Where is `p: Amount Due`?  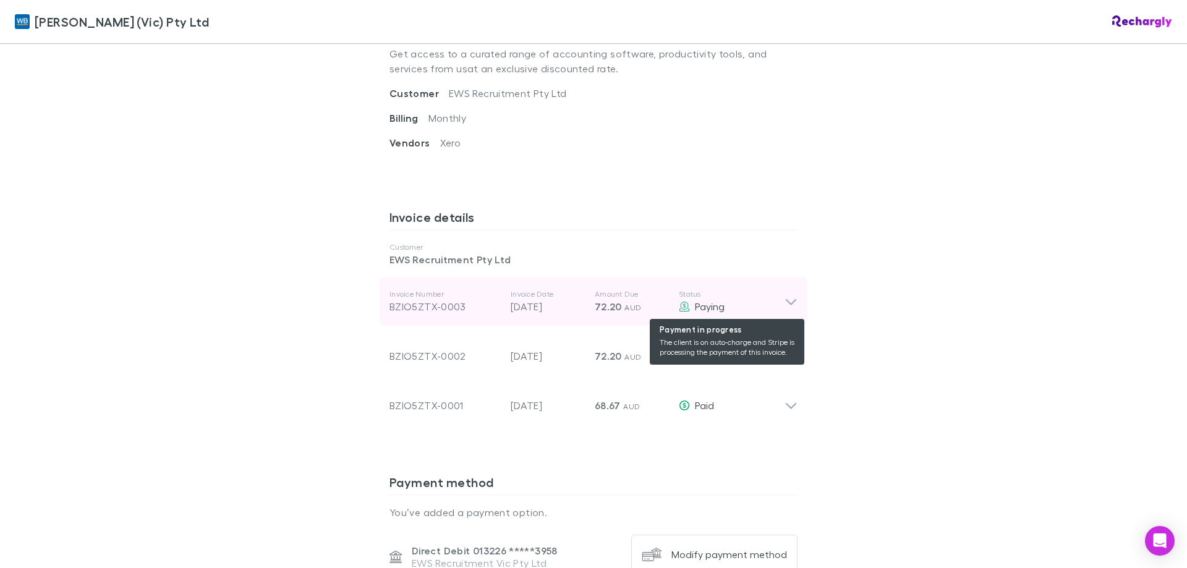
p: Amount Due is located at coordinates (632, 294).